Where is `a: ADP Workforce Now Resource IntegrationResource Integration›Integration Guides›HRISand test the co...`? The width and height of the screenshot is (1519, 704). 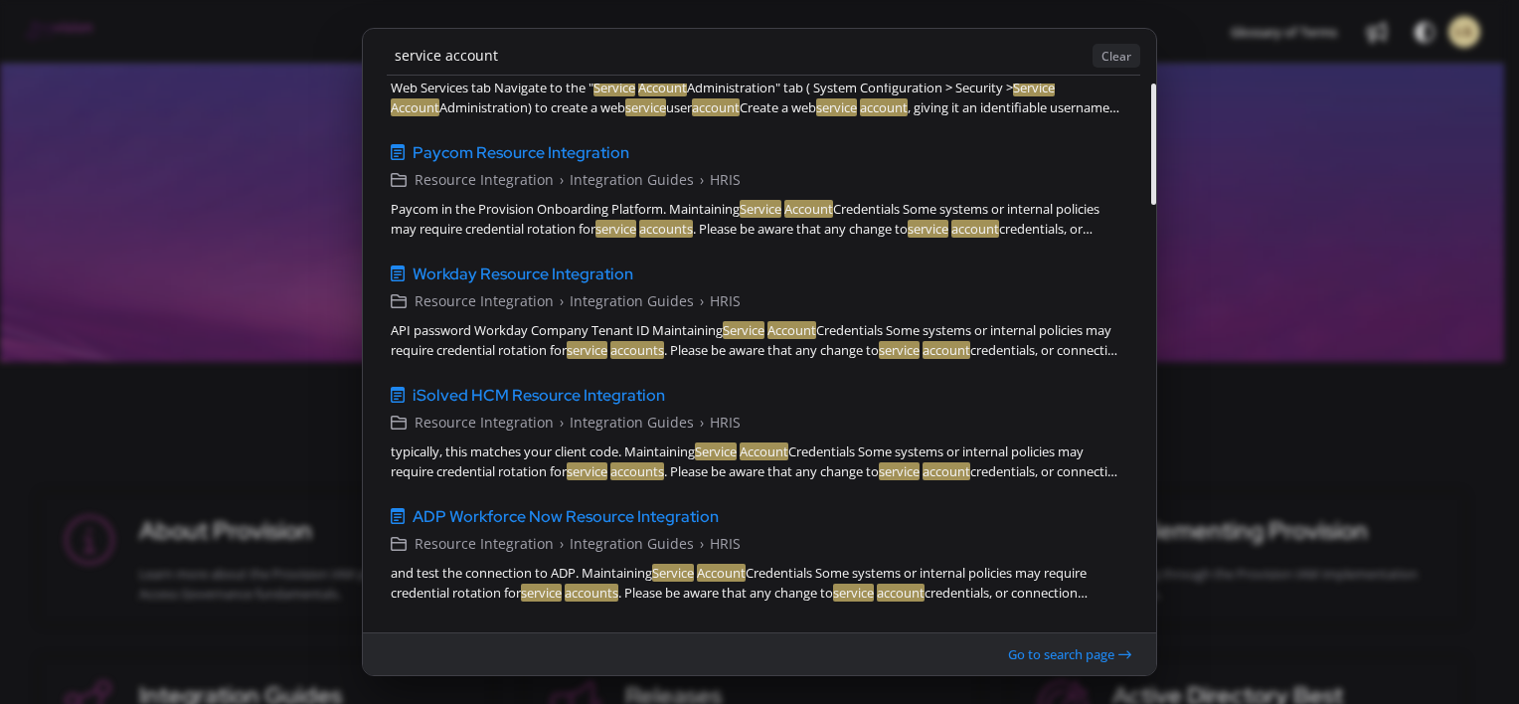
a: ADP Workforce Now Resource IntegrationResource Integration›Integration Guides›HRISand test the co... is located at coordinates (757, 554).